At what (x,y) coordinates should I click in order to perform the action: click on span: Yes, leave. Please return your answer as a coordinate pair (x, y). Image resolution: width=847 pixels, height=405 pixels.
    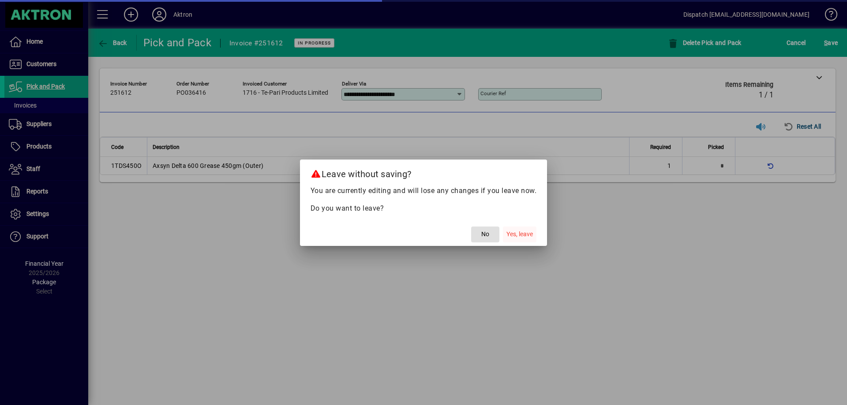
    Looking at the image, I should click on (519, 234).